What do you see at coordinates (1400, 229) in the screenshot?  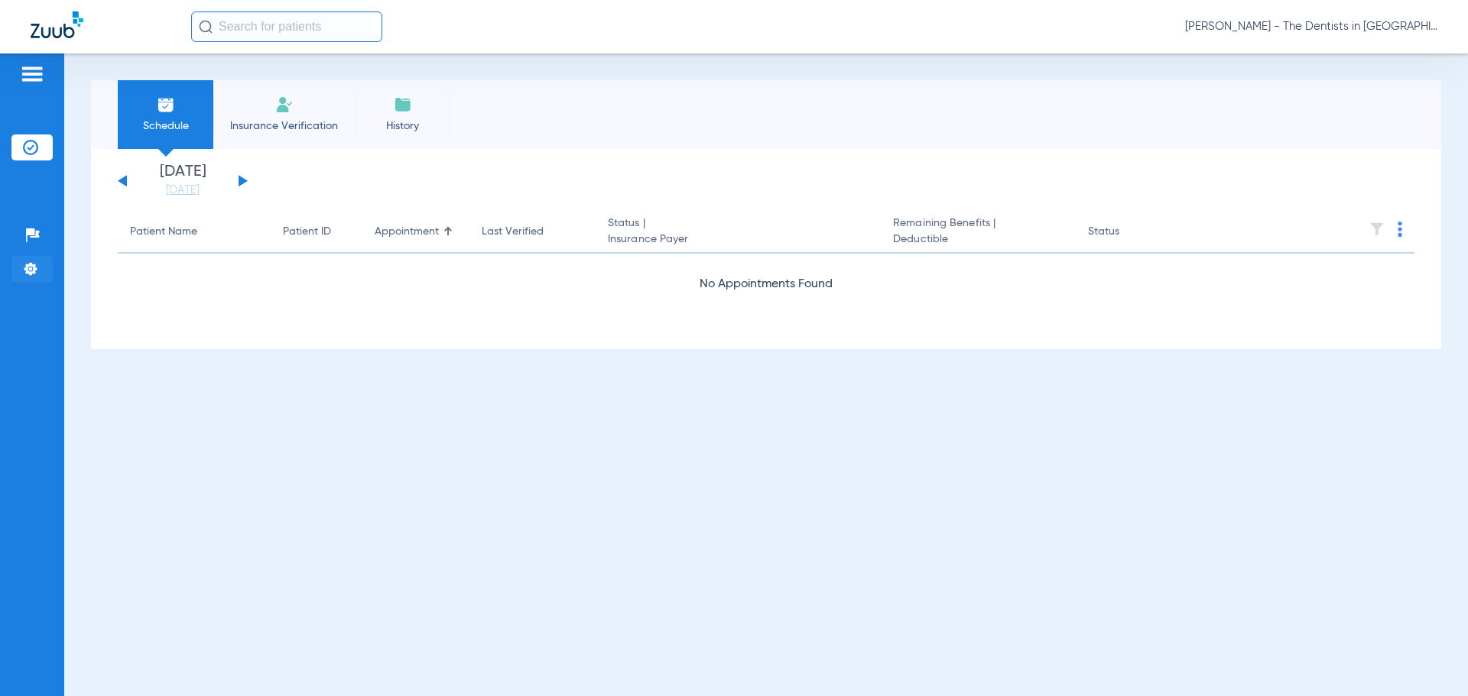 I see `img: group-dot-blue.svg` at bounding box center [1400, 229].